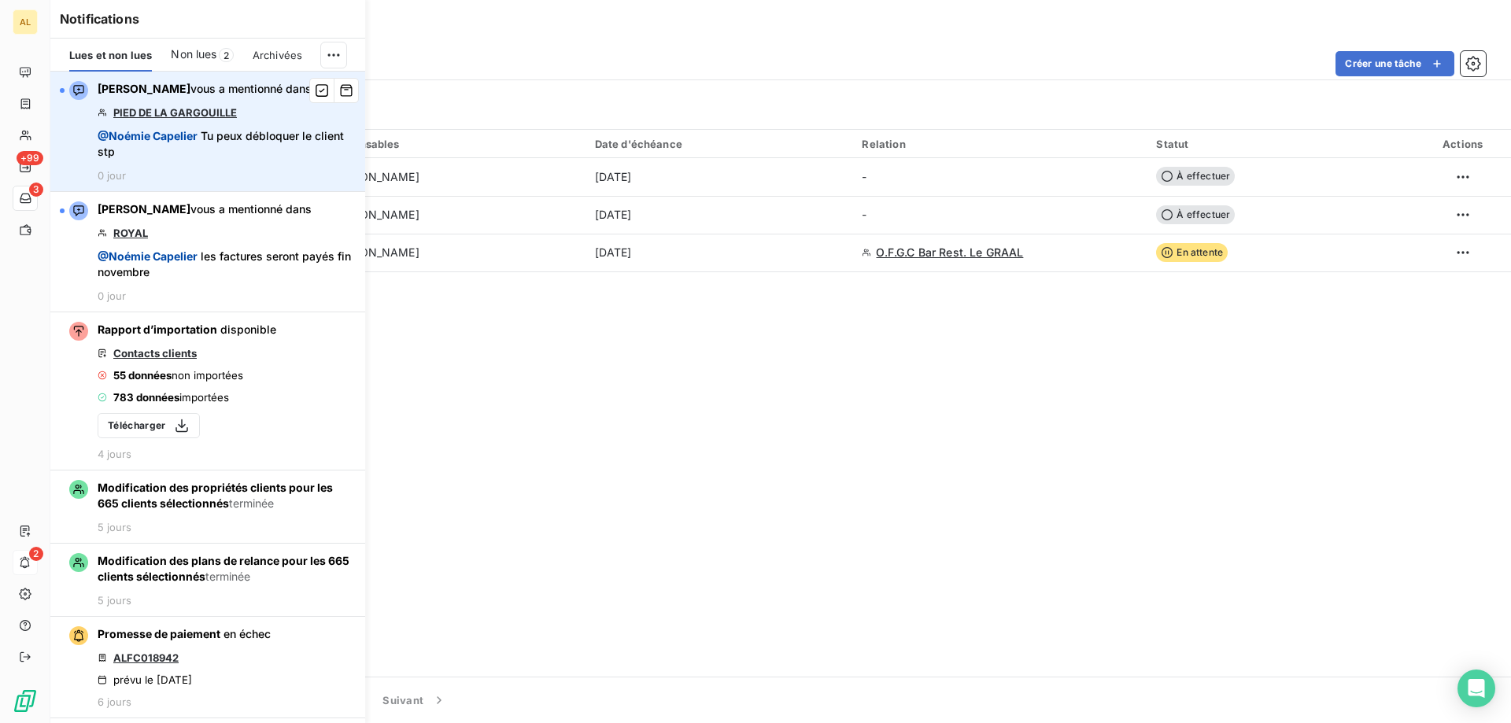 The width and height of the screenshot is (1511, 723). I want to click on button: Télécharger, so click(149, 426).